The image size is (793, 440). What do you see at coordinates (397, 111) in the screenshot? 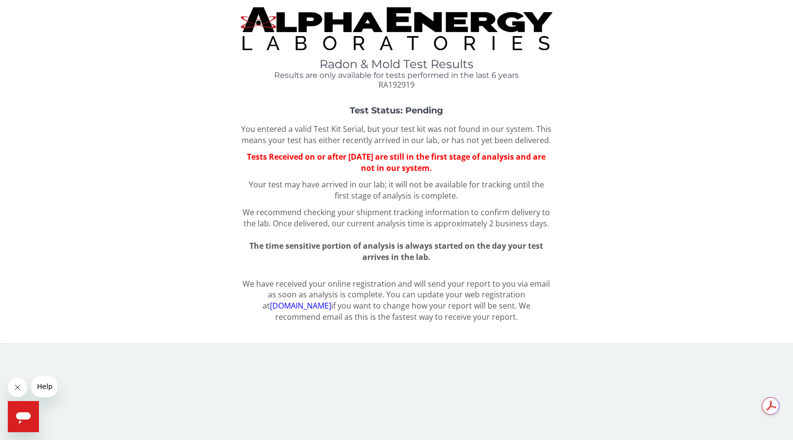
I see `strong: Test Status: Pending` at bounding box center [397, 111].